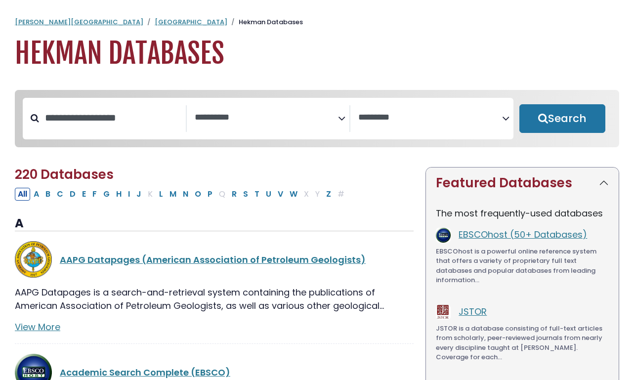  Describe the element at coordinates (94, 194) in the screenshot. I see `button: Filter Results F` at that location.